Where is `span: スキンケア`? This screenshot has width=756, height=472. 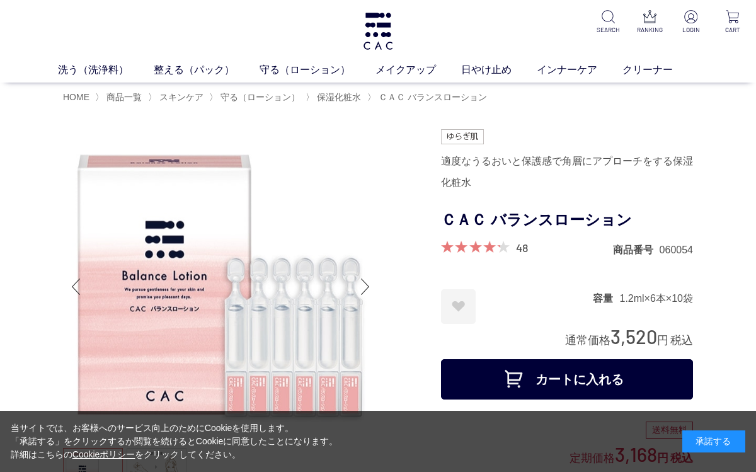
span: スキンケア is located at coordinates (181, 97).